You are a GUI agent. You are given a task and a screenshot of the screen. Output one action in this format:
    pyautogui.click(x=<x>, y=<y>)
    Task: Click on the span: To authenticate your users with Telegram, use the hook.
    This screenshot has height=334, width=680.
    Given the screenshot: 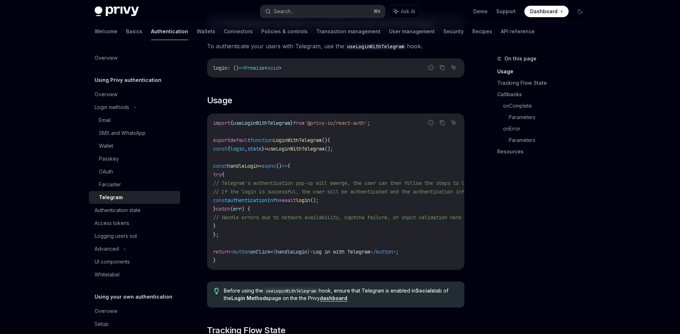 What is the action you would take?
    pyautogui.click(x=336, y=46)
    